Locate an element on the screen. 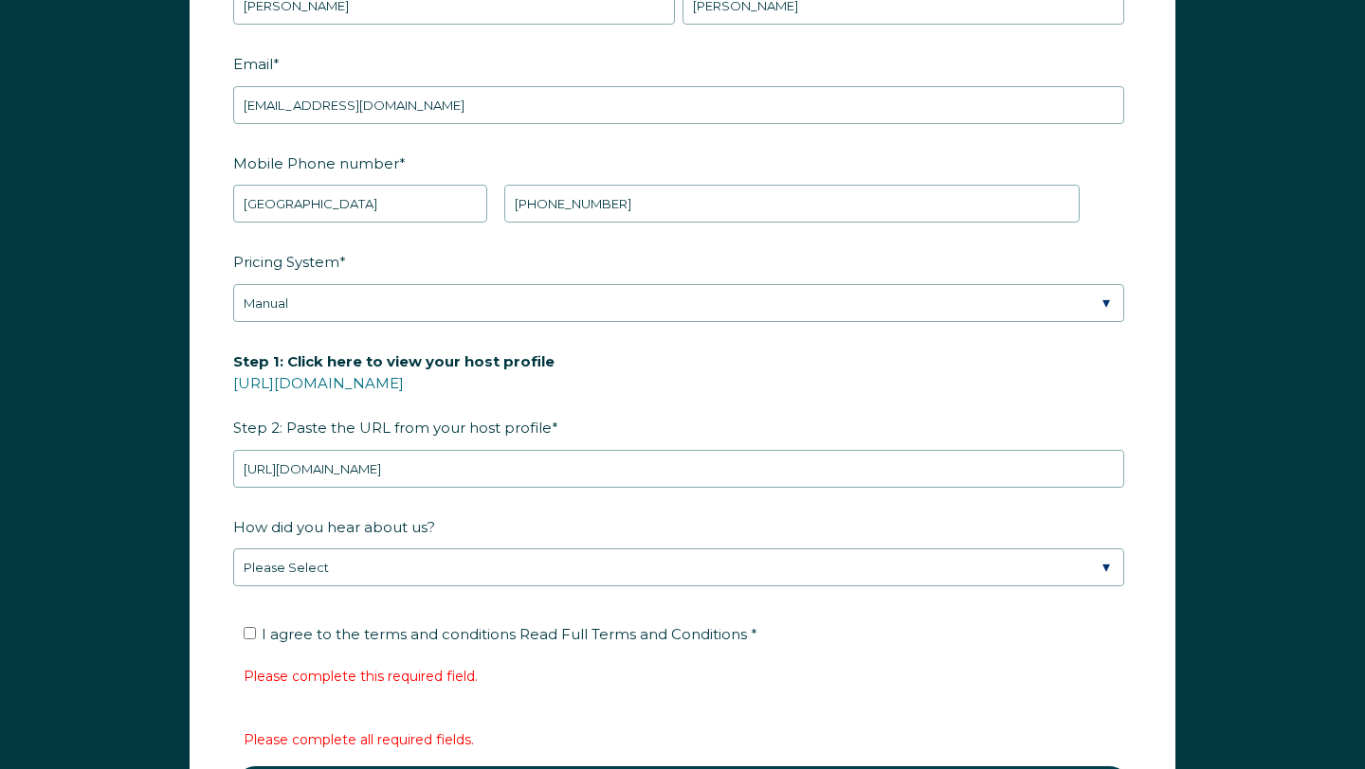 The width and height of the screenshot is (1365, 769). span: Step 1: Click here to view your host profile is located at coordinates (393, 361).